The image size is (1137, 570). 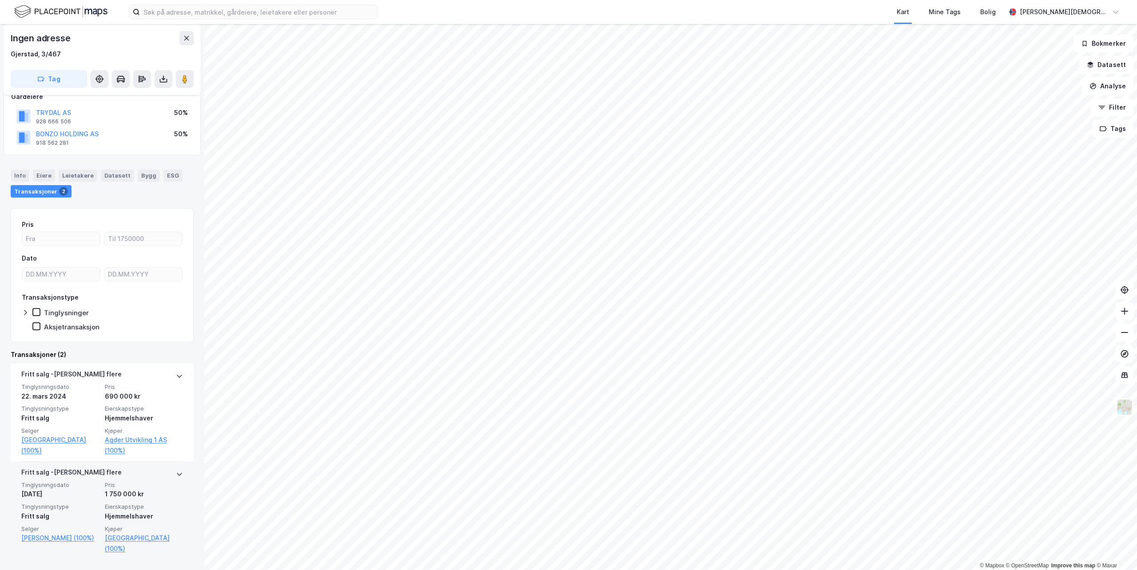 I want to click on div: Pris, so click(x=28, y=225).